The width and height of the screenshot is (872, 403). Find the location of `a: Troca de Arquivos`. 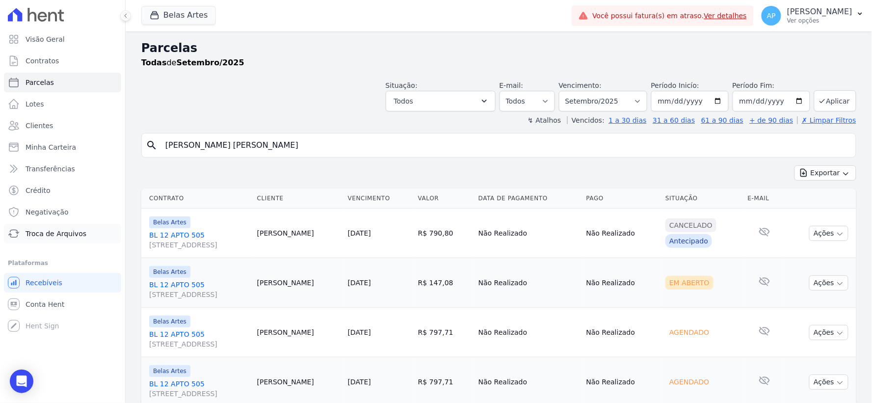

a: Troca de Arquivos is located at coordinates (62, 234).